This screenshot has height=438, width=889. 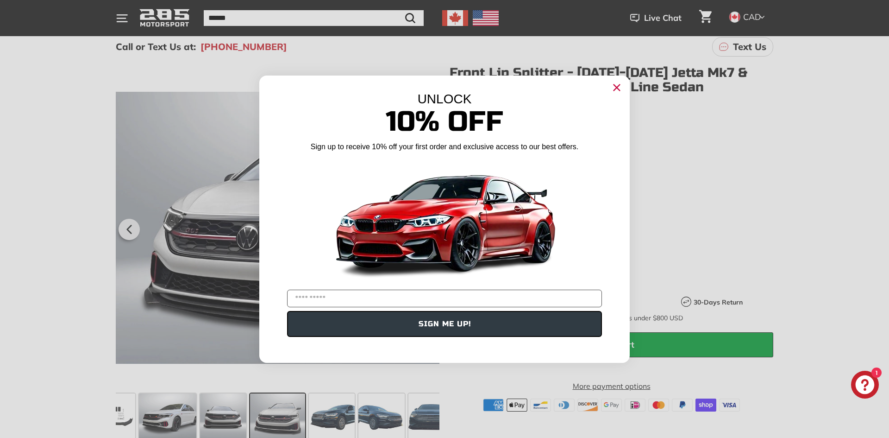 What do you see at coordinates (445, 220) in the screenshot?
I see `img: Banner showing BMW 4 Series Body kit` at bounding box center [445, 220].